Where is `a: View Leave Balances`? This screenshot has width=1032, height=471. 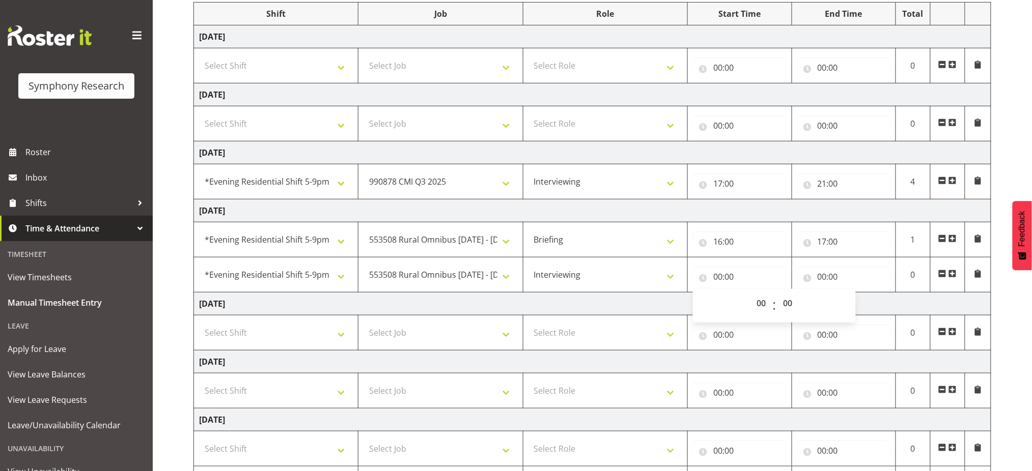 a: View Leave Balances is located at coordinates (76, 375).